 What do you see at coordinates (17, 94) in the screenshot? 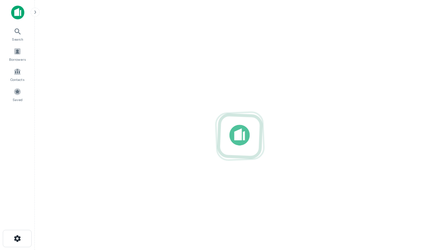
I see `div: Saved` at bounding box center [17, 94].